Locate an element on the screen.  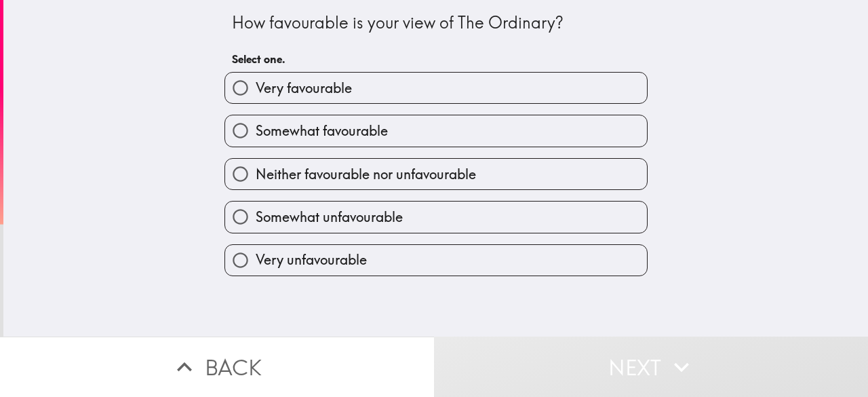
button: Next is located at coordinates (651, 366).